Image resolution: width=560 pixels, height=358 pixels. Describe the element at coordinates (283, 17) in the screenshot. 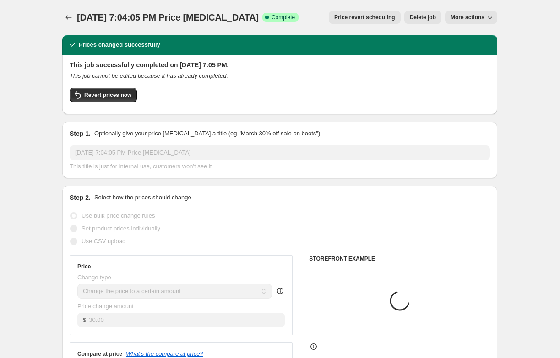

I see `span: Complete` at that location.